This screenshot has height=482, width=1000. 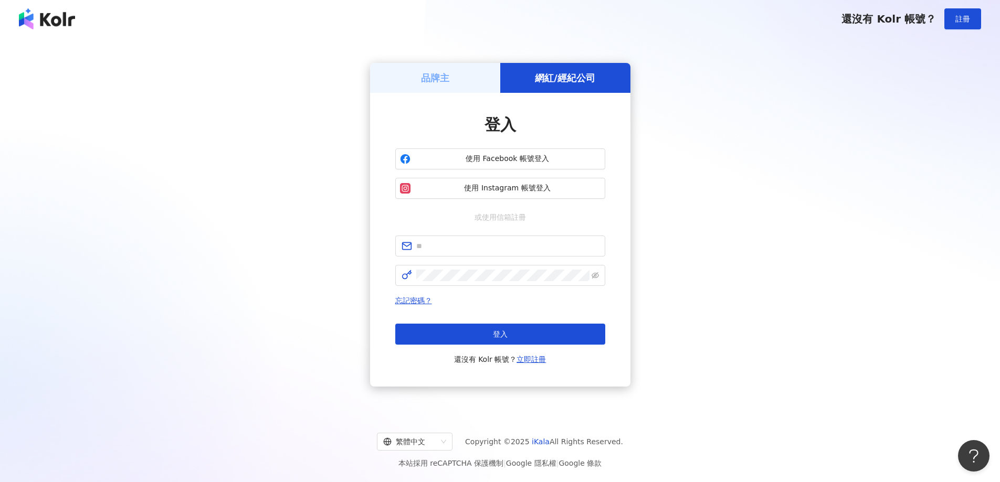 What do you see at coordinates (962, 19) in the screenshot?
I see `button: 註冊` at bounding box center [962, 19].